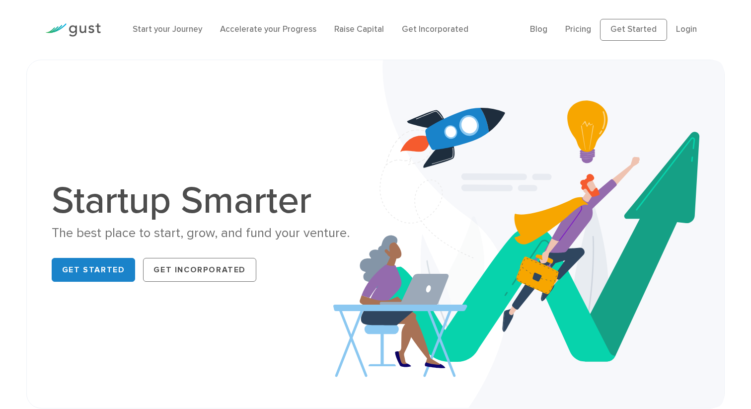 Image resolution: width=751 pixels, height=409 pixels. Describe the element at coordinates (539, 29) in the screenshot. I see `a: Blog` at that location.